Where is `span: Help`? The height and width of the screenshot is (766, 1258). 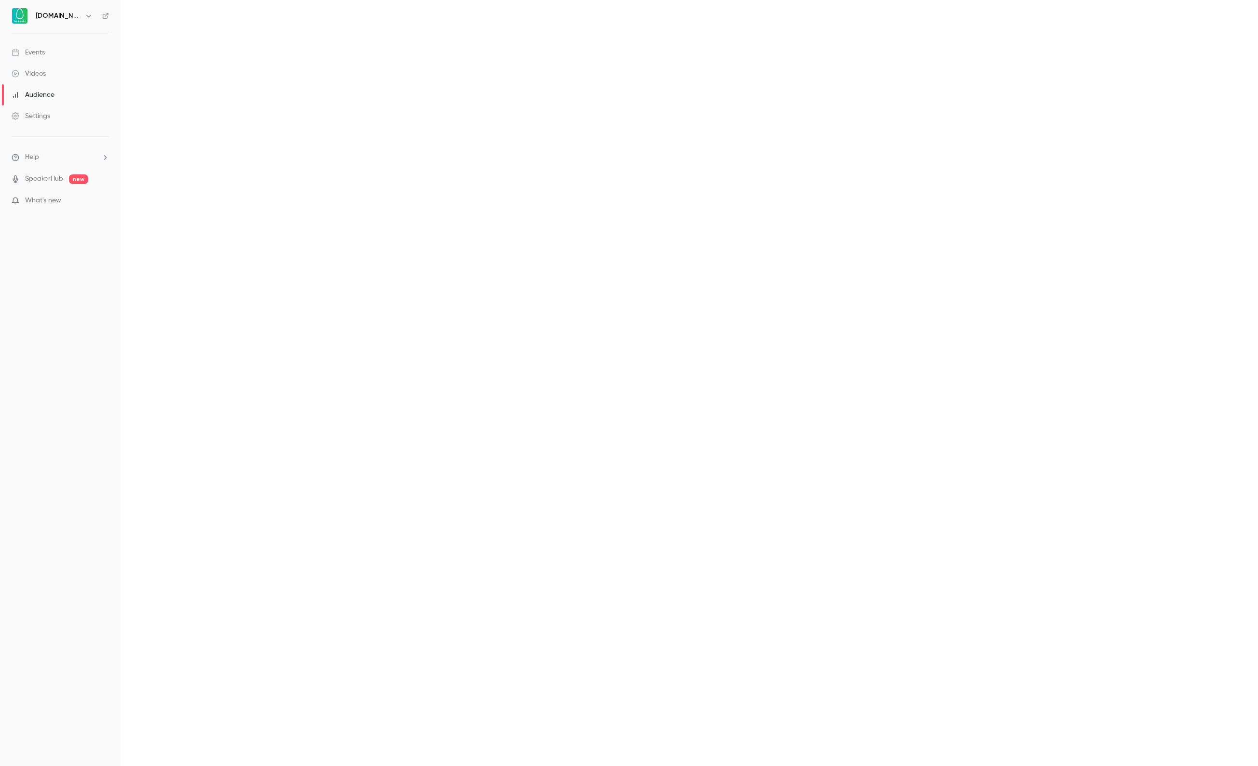
span: Help is located at coordinates (32, 157).